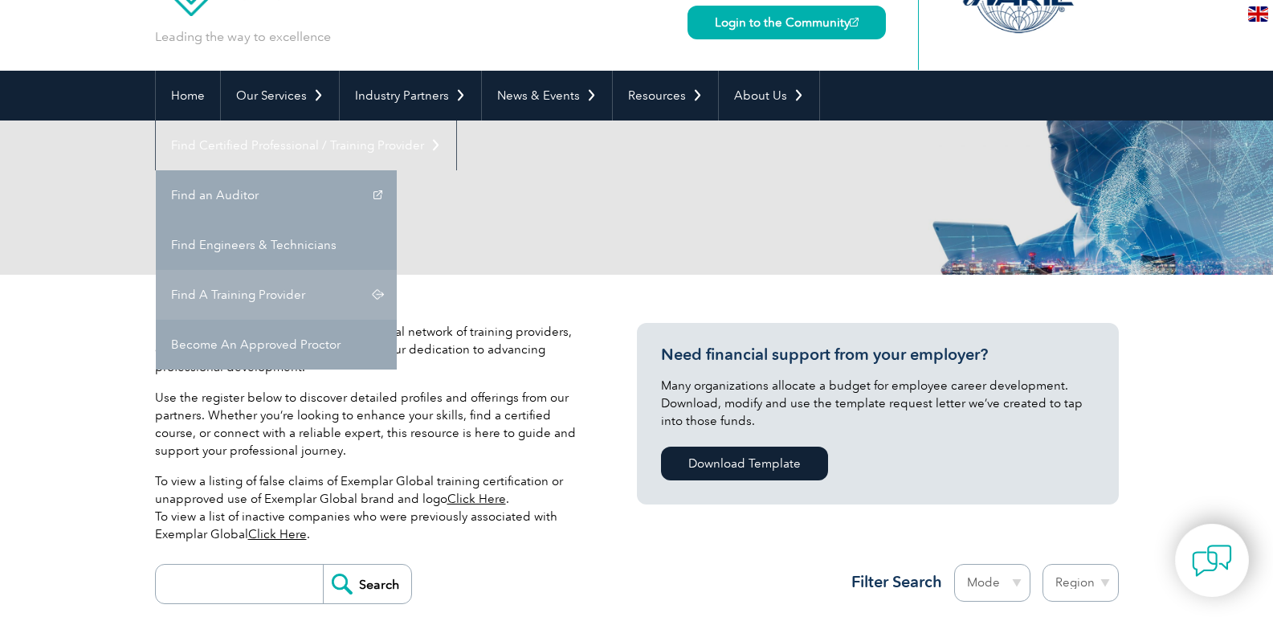  Describe the element at coordinates (372, 508) in the screenshot. I see `p: To view a listing of false claims of Exemplar Global training certification or unapproved use of ...` at that location.